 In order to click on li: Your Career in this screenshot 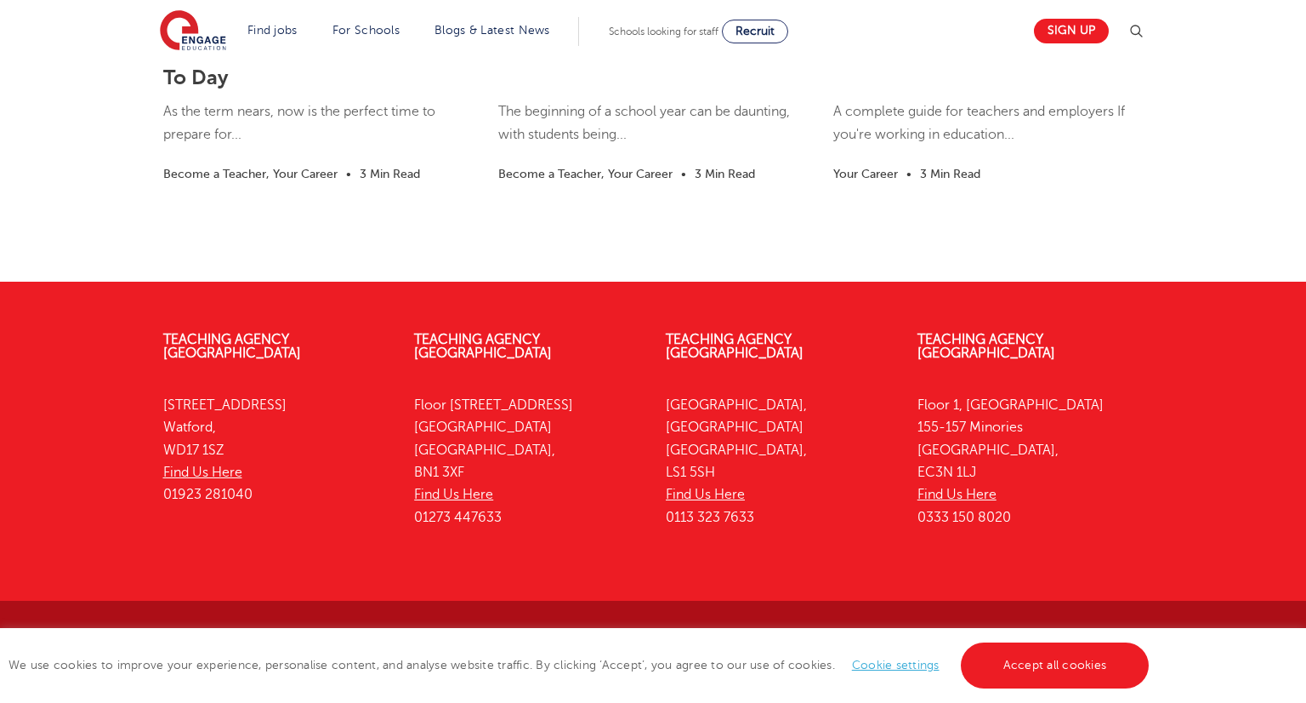, I will do `click(866, 174)`.